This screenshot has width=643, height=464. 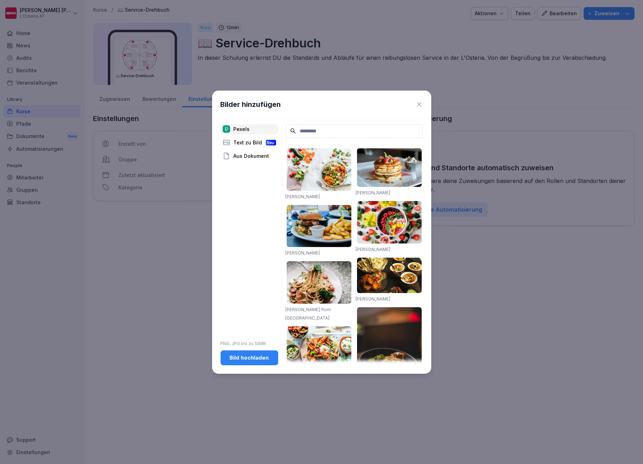 I want to click on img: pexels-photo-1099680.jpeg, so click(x=389, y=222).